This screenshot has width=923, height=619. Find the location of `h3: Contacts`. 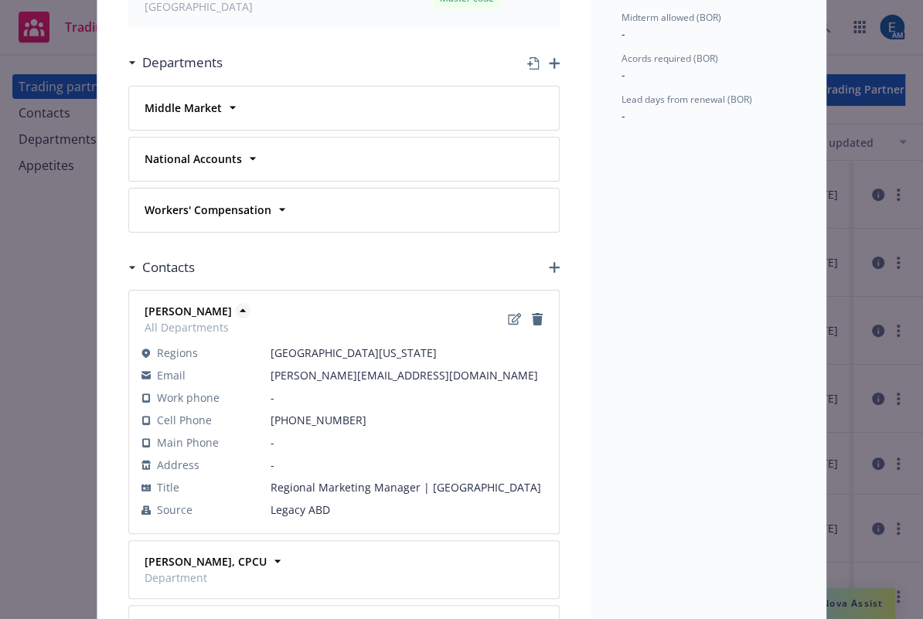

h3: Contacts is located at coordinates (169, 267).